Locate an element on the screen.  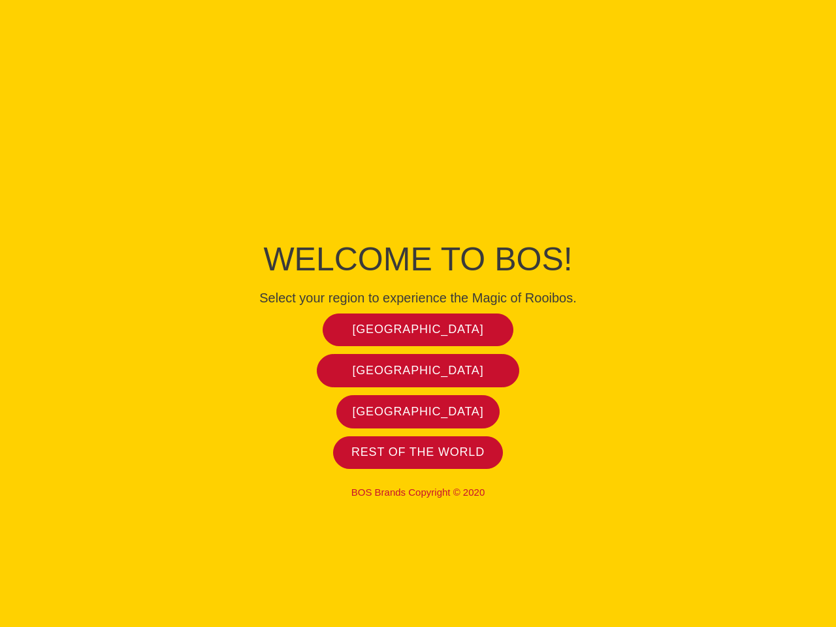
img: Bos Brands is located at coordinates (418, 173).